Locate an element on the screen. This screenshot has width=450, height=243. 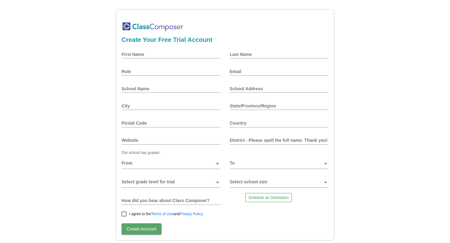
a: Schedule an Orientation is located at coordinates (268, 197).